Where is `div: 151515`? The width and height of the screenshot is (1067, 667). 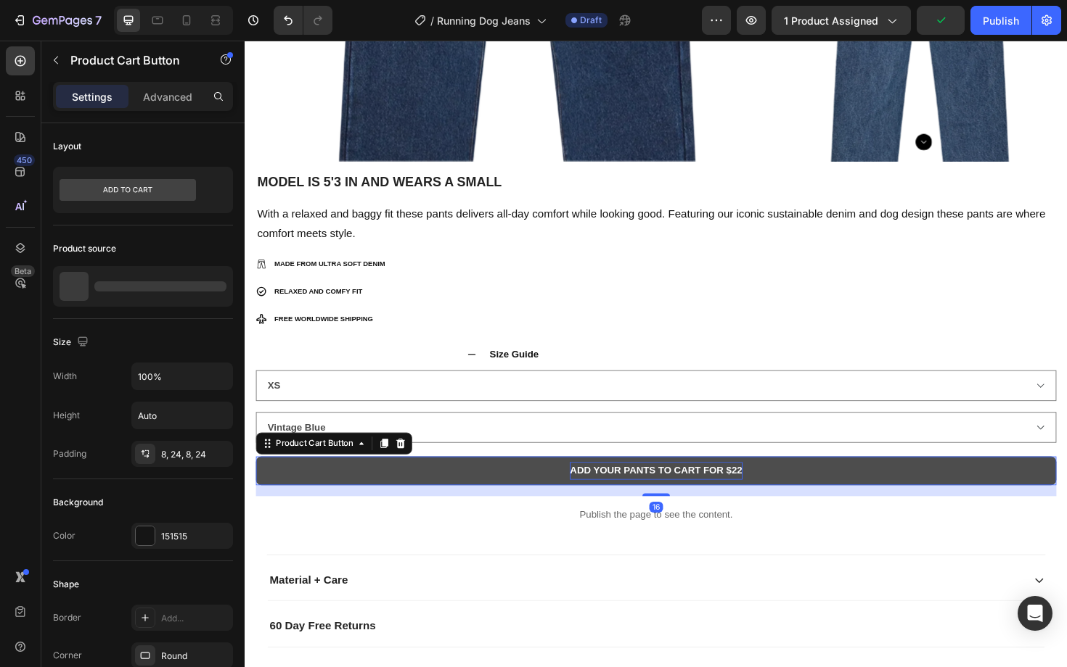 div: 151515 is located at coordinates (195, 537).